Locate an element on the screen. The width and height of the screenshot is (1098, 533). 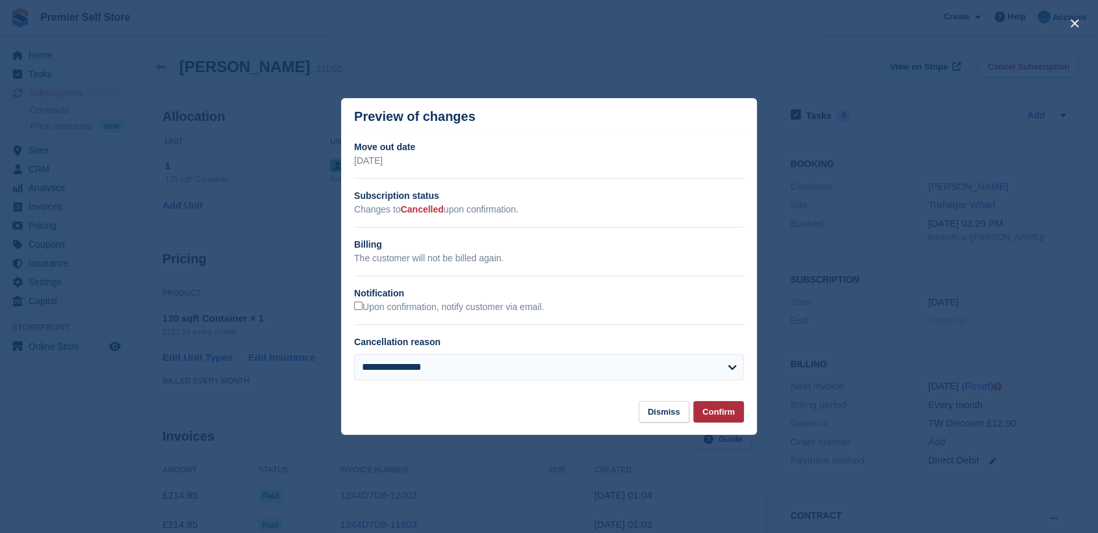
button: Dismiss is located at coordinates (664, 411).